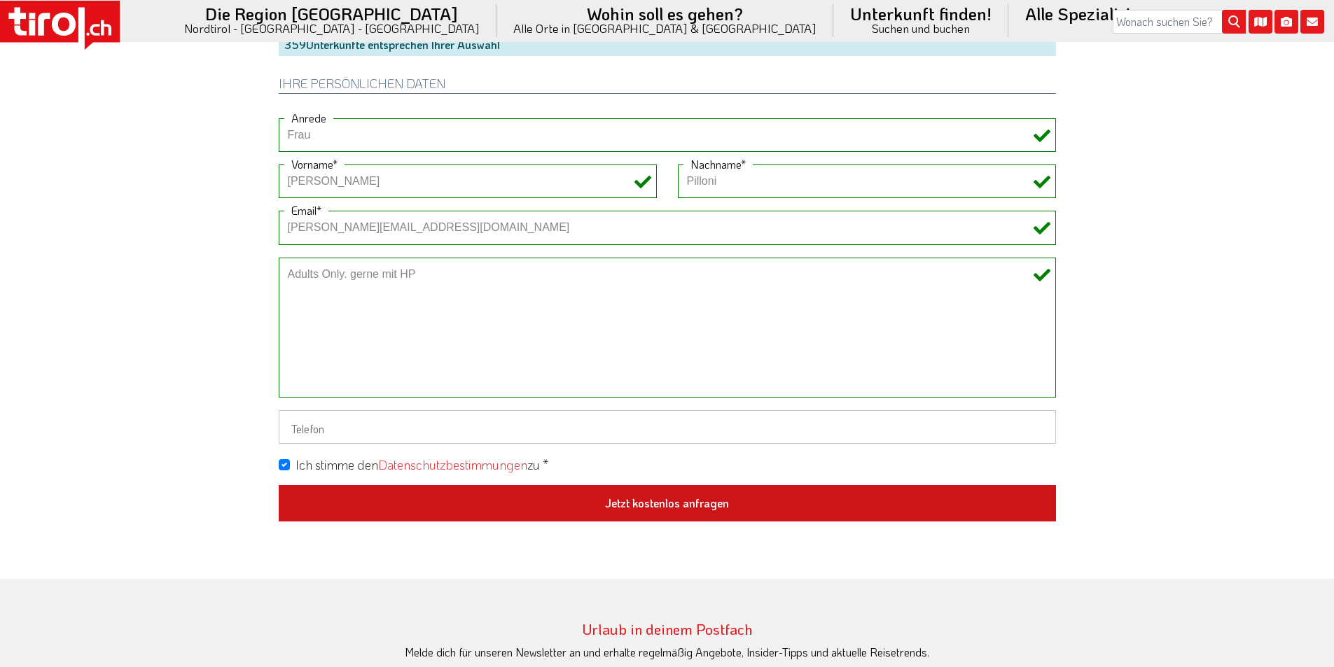  What do you see at coordinates (1286, 22) in the screenshot?
I see `i: Fotogalerie` at bounding box center [1286, 22].